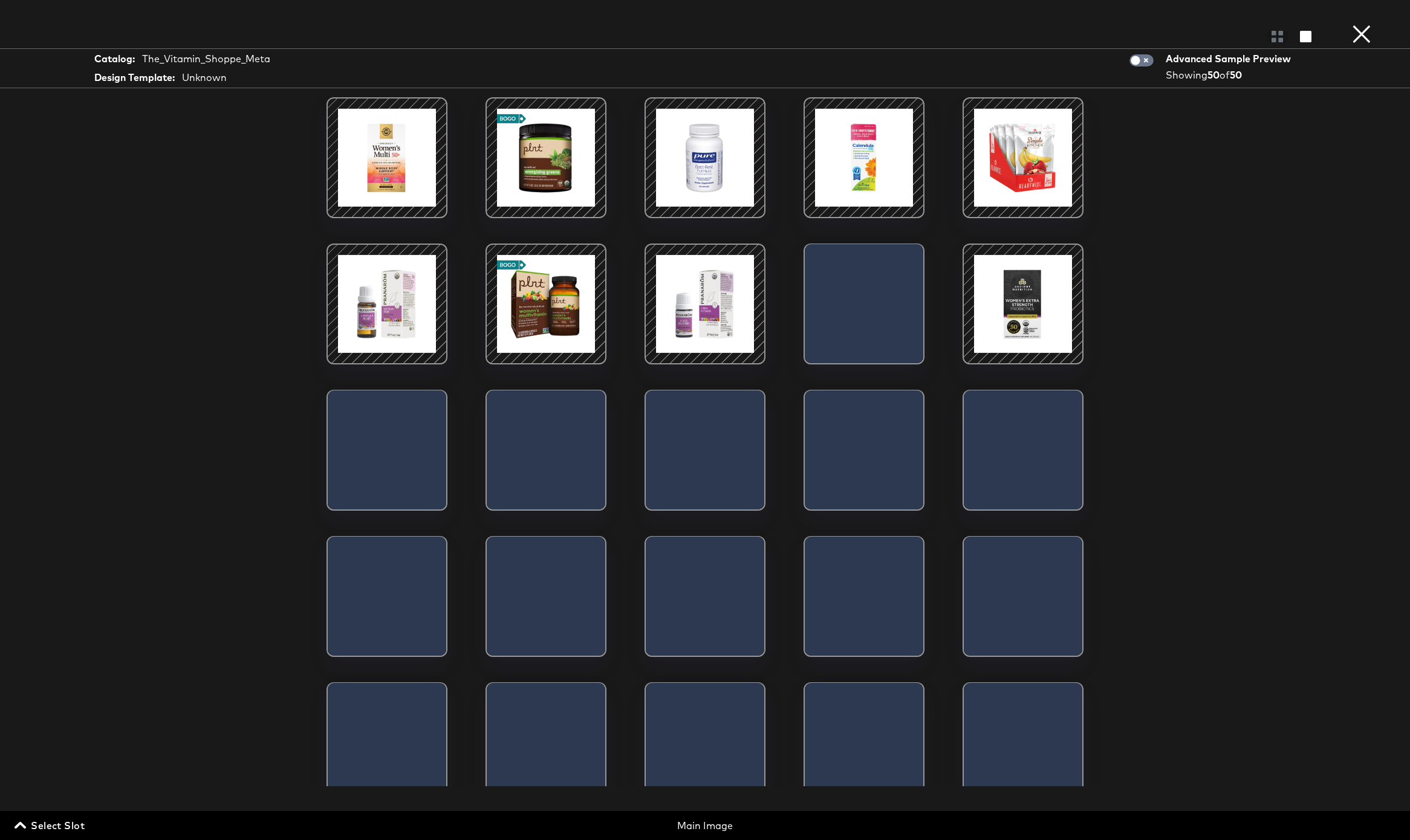 The width and height of the screenshot is (1410, 840). Describe the element at coordinates (115, 58) in the screenshot. I see `strong: Catalog:` at that location.